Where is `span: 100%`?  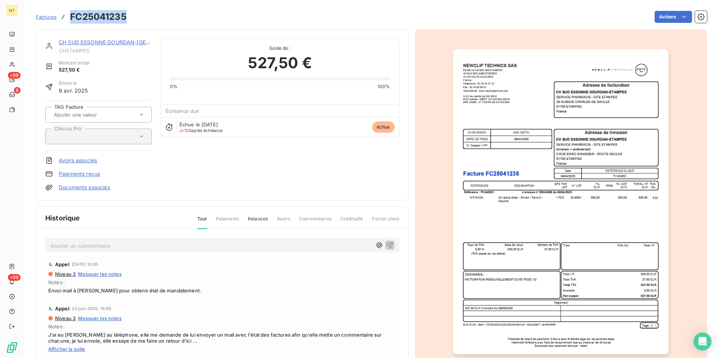
span: 100% is located at coordinates (384, 87).